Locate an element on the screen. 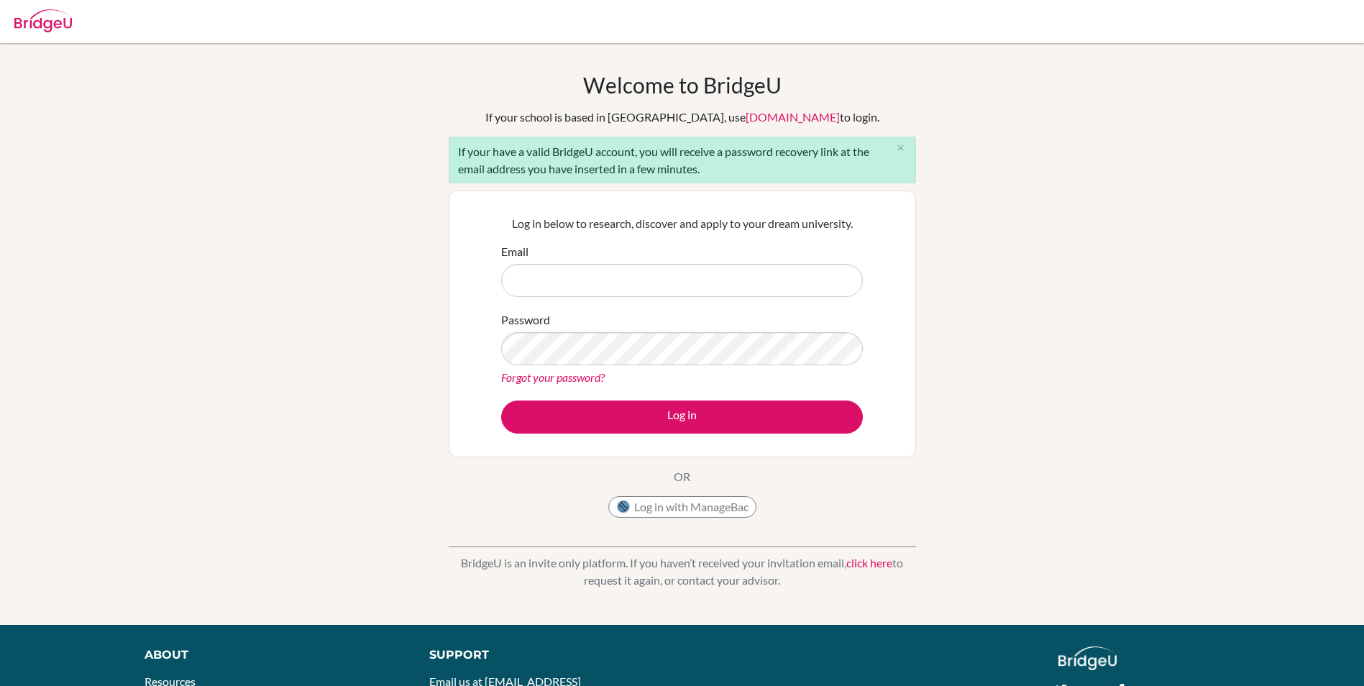 The height and width of the screenshot is (686, 1364). button: Close is located at coordinates (901, 148).